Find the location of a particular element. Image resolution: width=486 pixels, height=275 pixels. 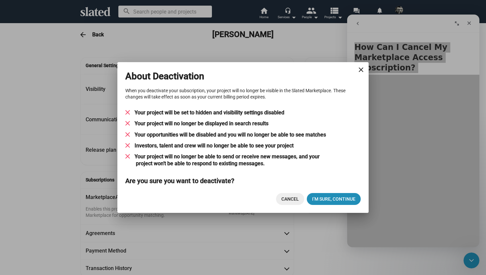

button: Expand window is located at coordinates (110, 9).